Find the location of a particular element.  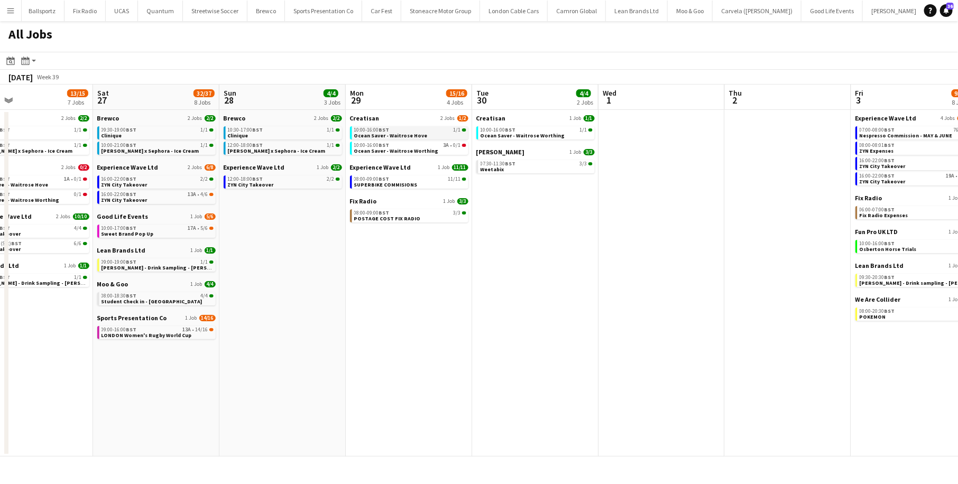

span: 28 is located at coordinates (229, 100).